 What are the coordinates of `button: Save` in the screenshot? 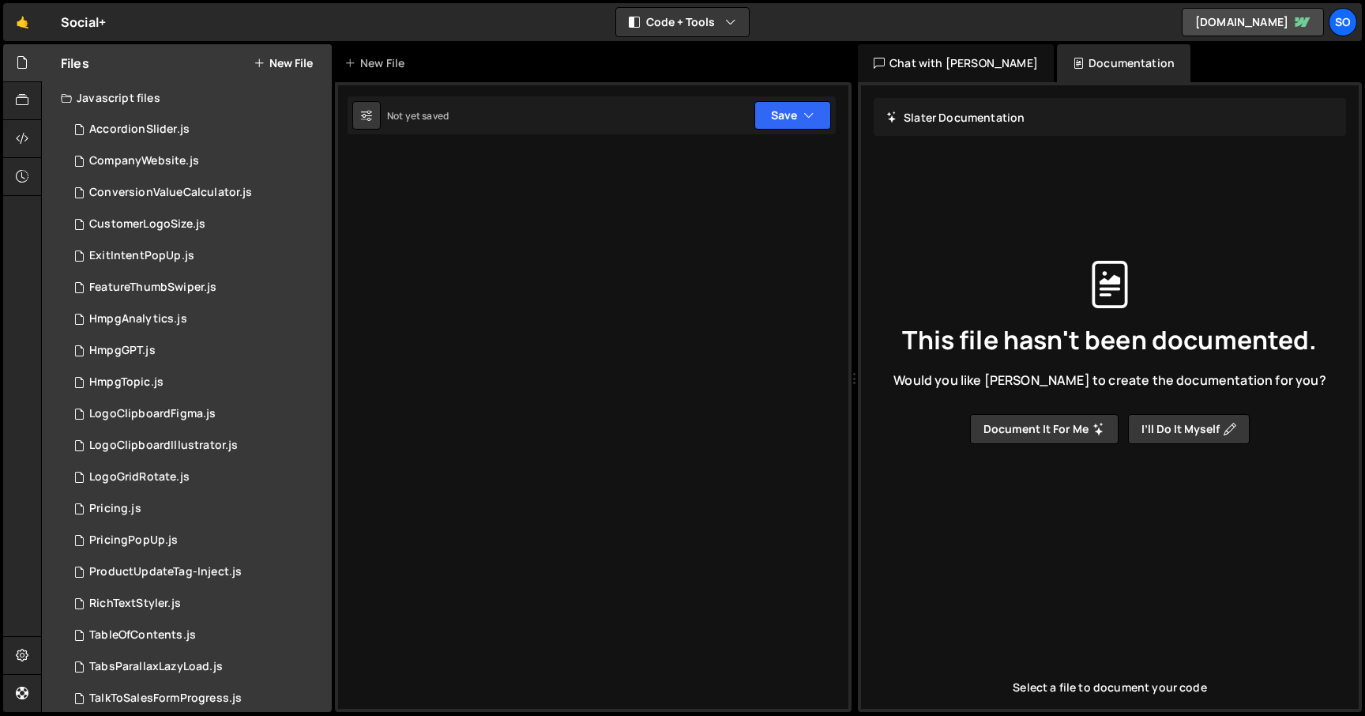 It's located at (792, 115).